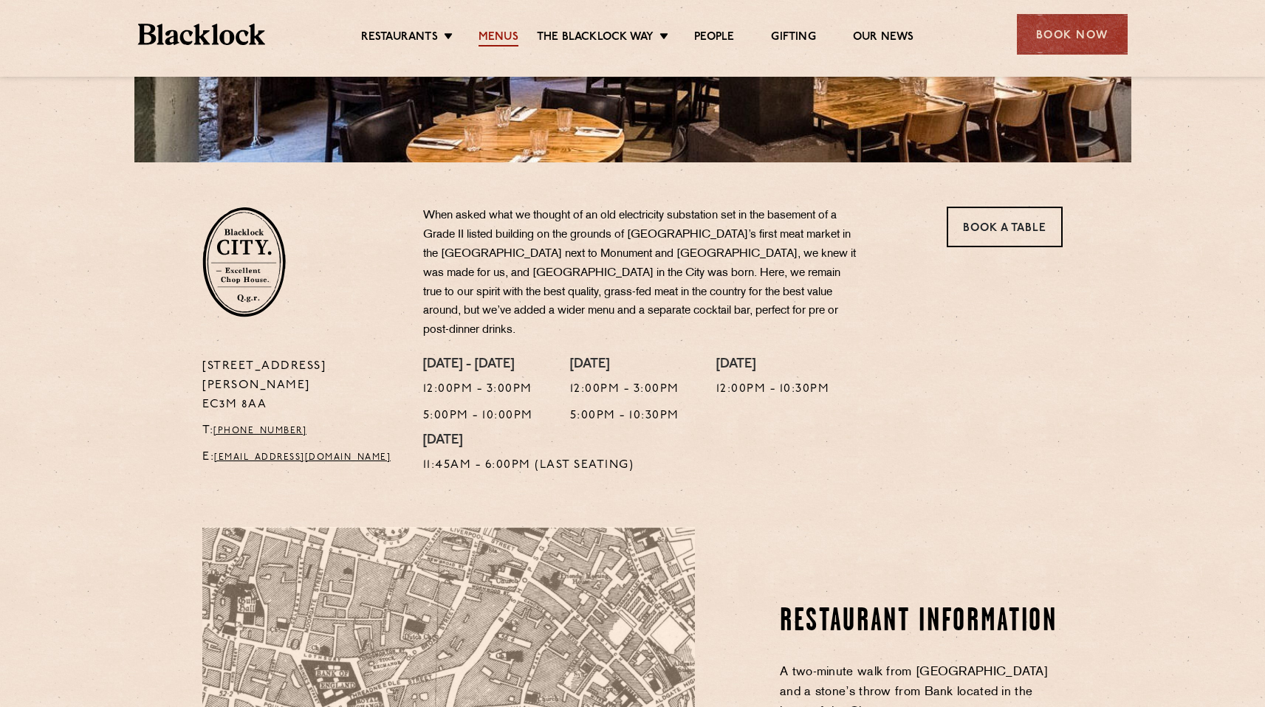  I want to click on p: T:, so click(301, 431).